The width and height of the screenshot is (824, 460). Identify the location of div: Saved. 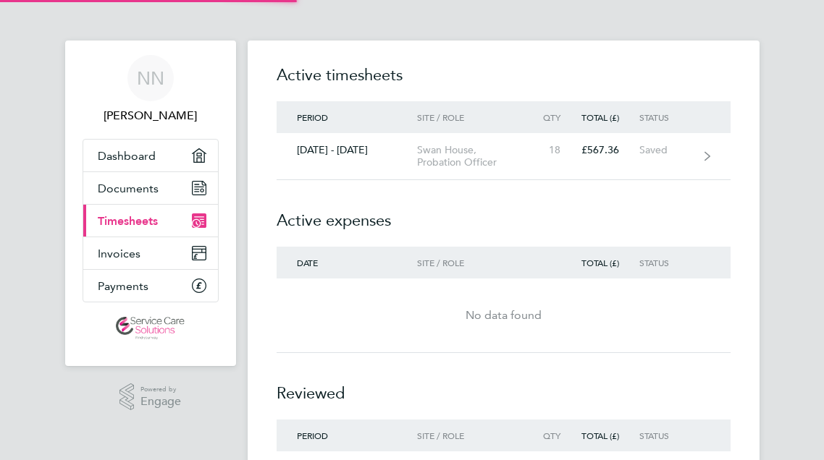
(671, 150).